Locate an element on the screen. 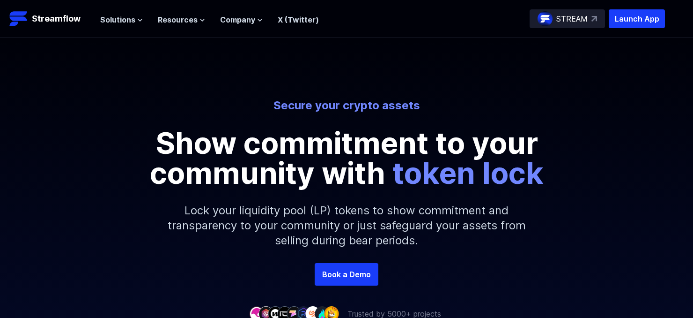 Image resolution: width=693 pixels, height=318 pixels. p: Streamflow is located at coordinates (56, 19).